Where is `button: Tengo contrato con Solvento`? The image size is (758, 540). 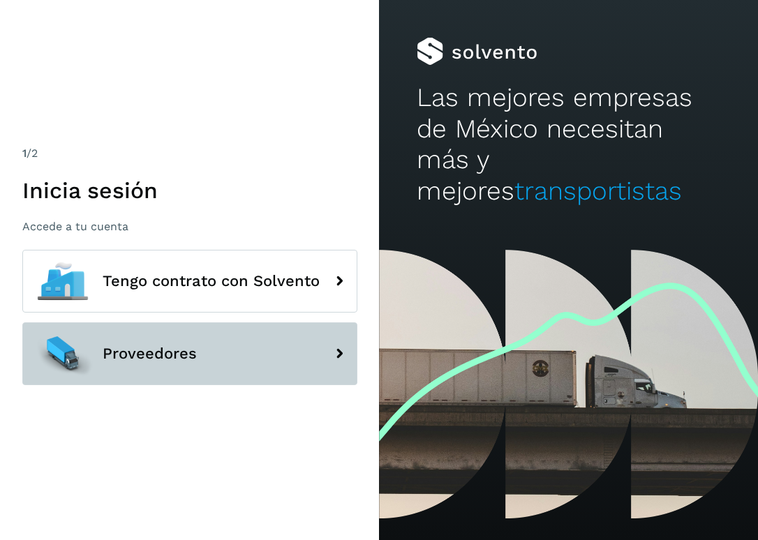 button: Tengo contrato con Solvento is located at coordinates (190, 281).